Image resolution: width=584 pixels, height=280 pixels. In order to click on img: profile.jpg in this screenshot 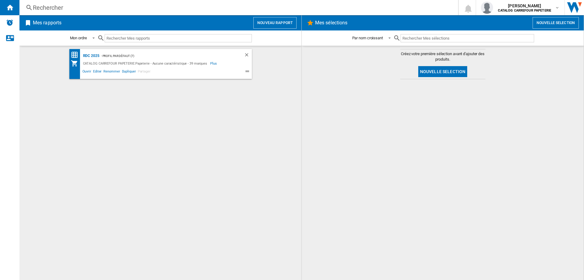, I will do `click(487, 8)`.